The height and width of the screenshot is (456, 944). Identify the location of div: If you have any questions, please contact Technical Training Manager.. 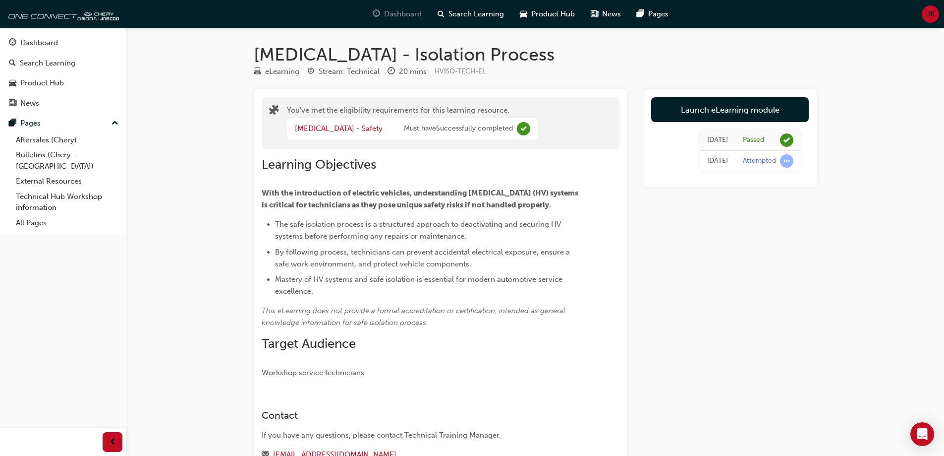
(423, 435).